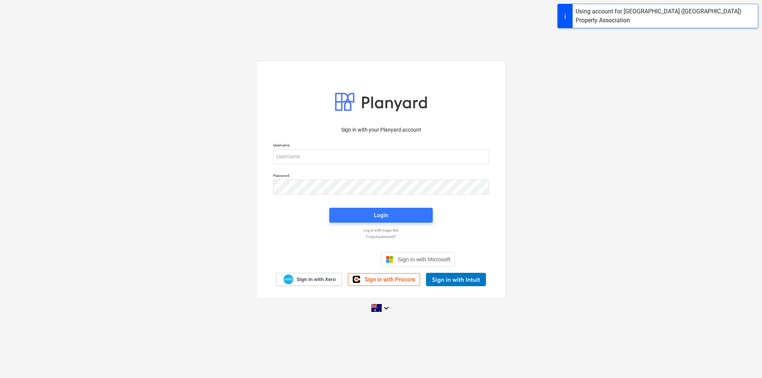 The width and height of the screenshot is (762, 378). Describe the element at coordinates (389, 260) in the screenshot. I see `img: Microsoft logo` at that location.